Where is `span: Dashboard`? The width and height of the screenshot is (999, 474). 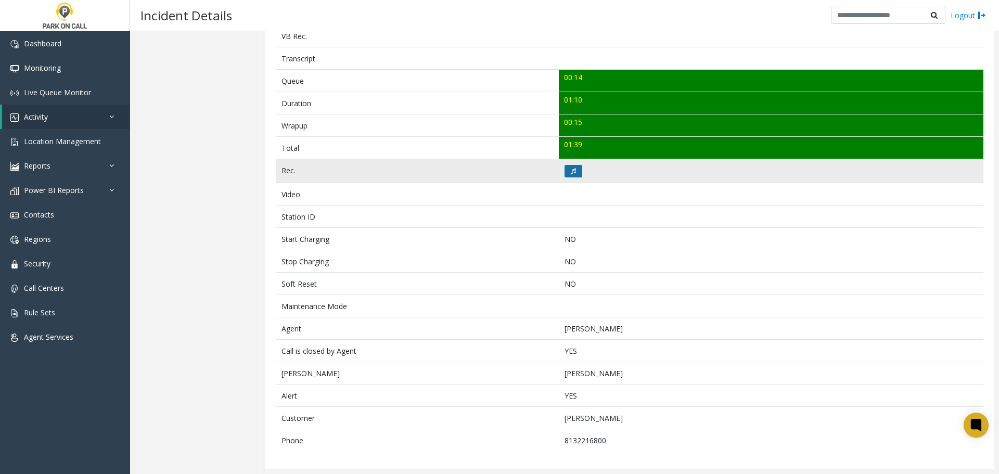
span: Dashboard is located at coordinates (43, 43).